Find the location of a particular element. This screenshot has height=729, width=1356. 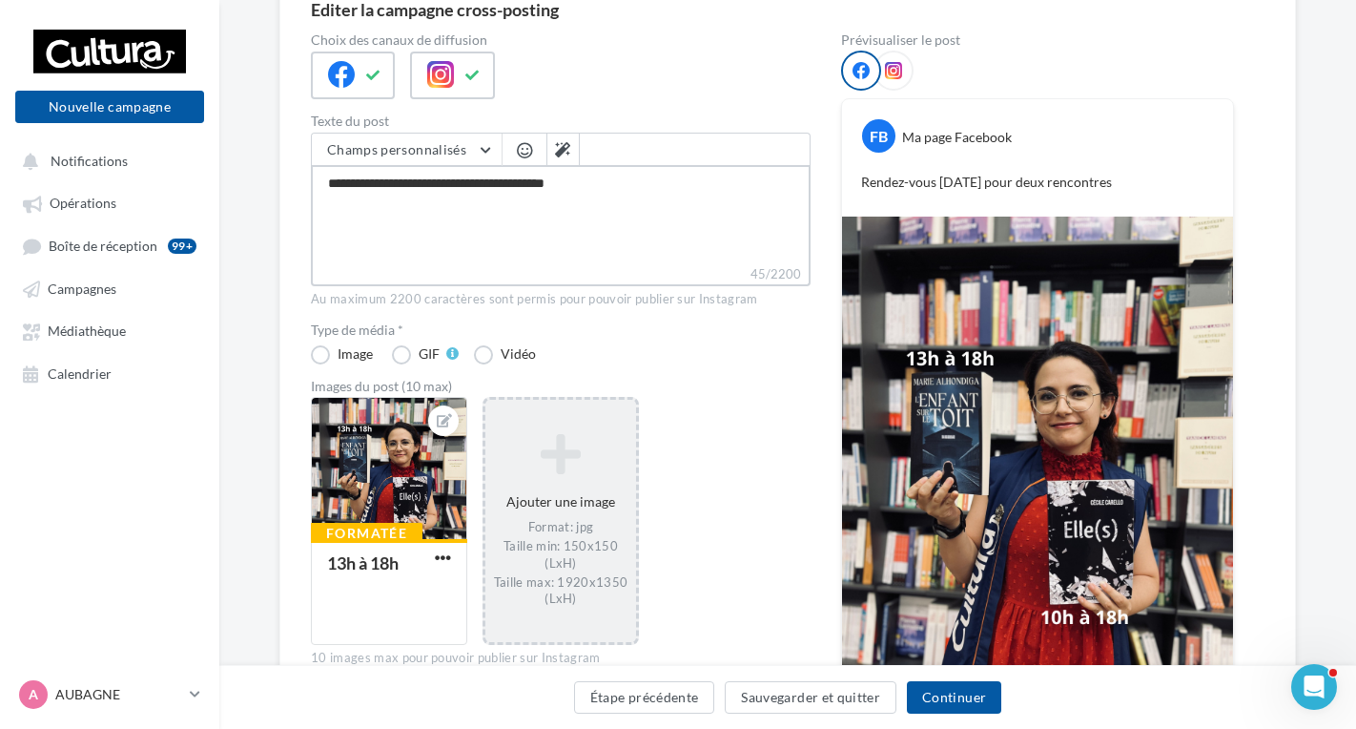

a: Opérations is located at coordinates (110, 202).